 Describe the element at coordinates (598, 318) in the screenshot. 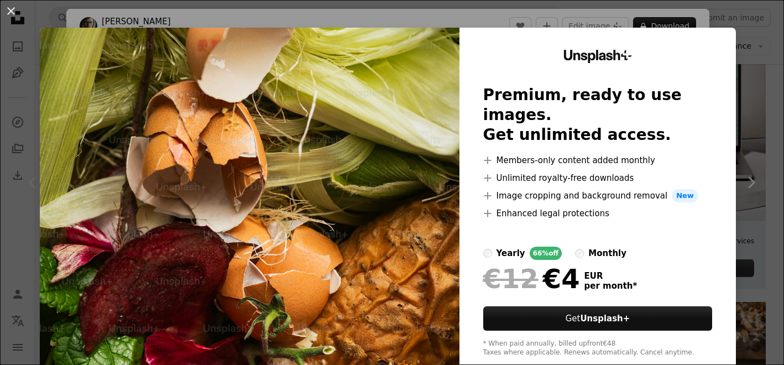

I see `button: GetUnsplash+` at that location.